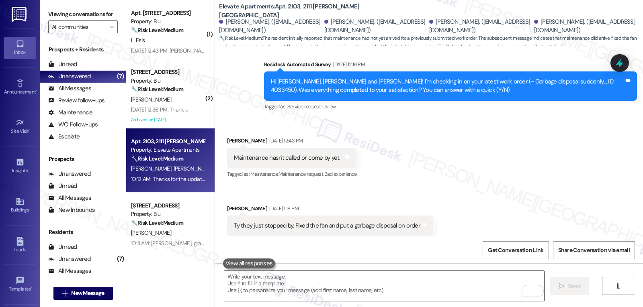 The height and width of the screenshot is (307, 643). Describe the element at coordinates (20, 285) in the screenshot. I see `a: Templates •` at that location.